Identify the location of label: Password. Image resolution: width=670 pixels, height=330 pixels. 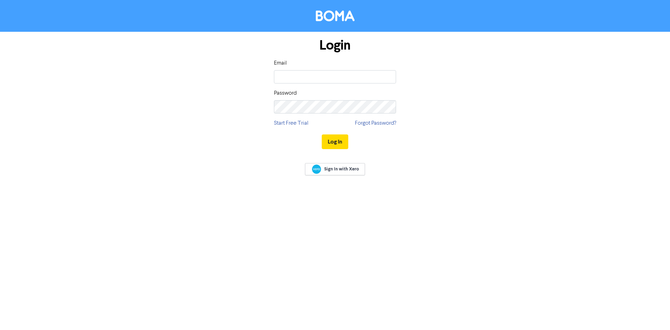
(285, 93).